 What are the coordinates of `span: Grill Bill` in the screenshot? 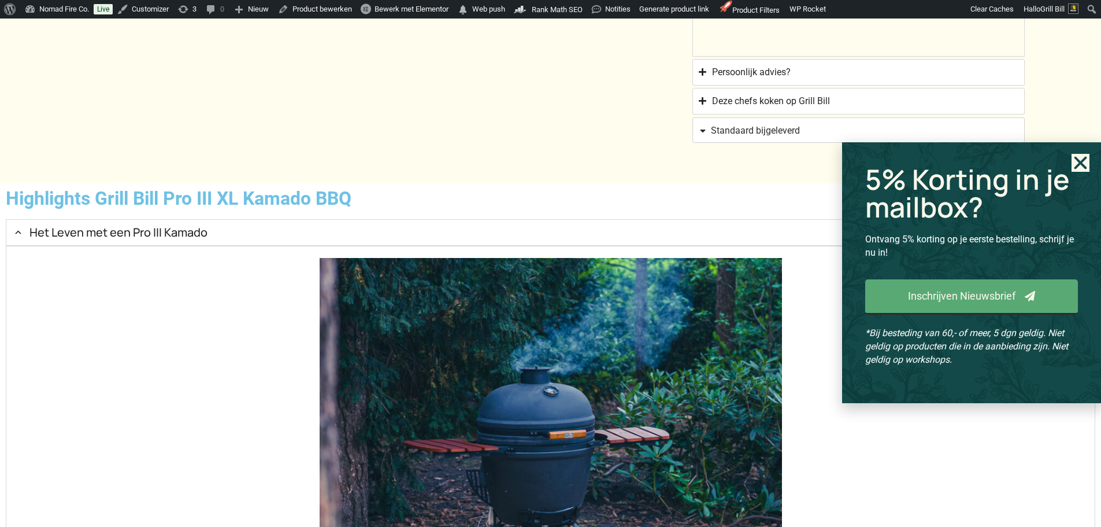 It's located at (1053, 9).